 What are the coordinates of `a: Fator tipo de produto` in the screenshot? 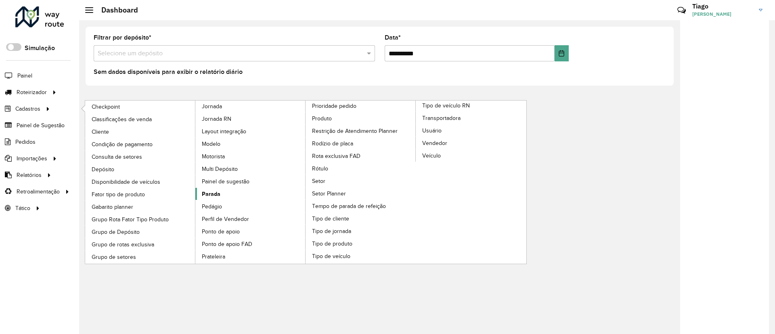 It's located at (140, 194).